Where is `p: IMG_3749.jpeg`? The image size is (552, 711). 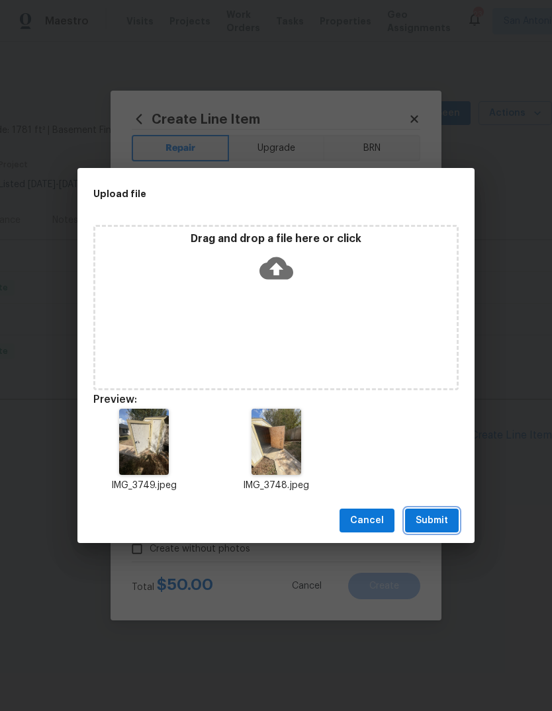 p: IMG_3749.jpeg is located at coordinates (144, 486).